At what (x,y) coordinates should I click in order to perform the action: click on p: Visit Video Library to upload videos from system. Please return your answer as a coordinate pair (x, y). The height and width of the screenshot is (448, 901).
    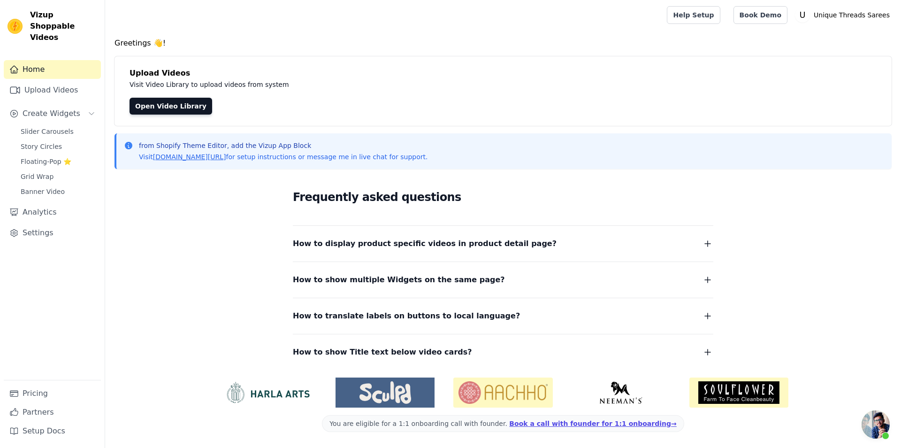
    Looking at the image, I should click on (340, 84).